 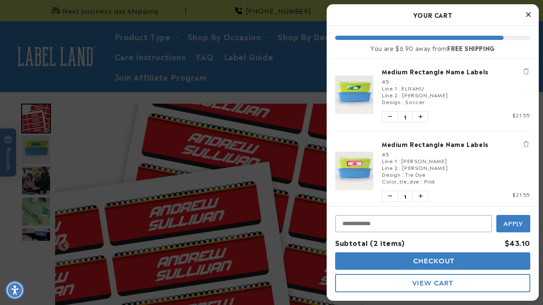 What do you see at coordinates (430, 181) in the screenshot?
I see `span: Pink` at bounding box center [430, 181].